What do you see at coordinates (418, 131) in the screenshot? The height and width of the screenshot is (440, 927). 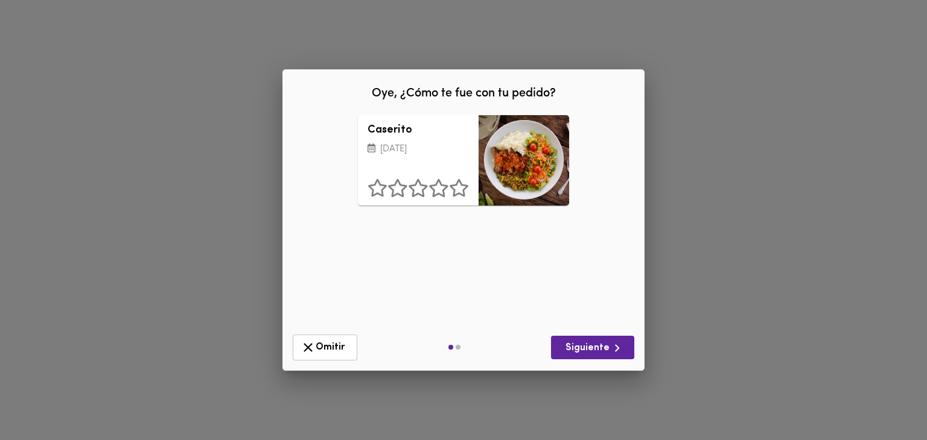 I see `h3: Caserito` at bounding box center [418, 131].